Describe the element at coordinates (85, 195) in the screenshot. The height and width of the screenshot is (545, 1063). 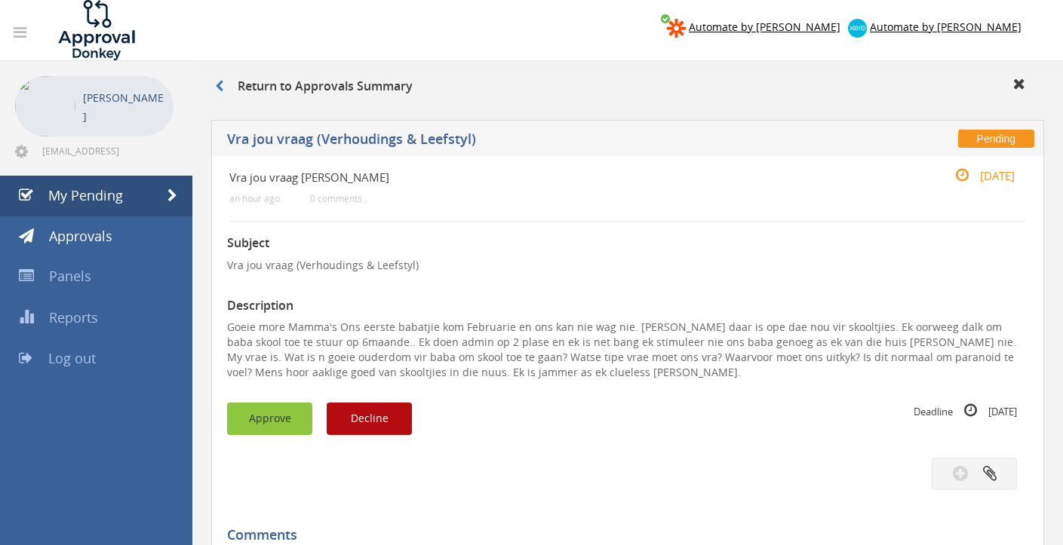
I see `span: My Pending` at that location.